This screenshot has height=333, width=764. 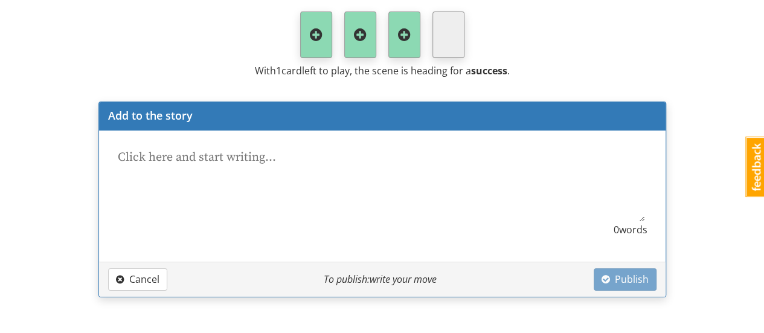 I want to click on button: Publish, so click(x=625, y=279).